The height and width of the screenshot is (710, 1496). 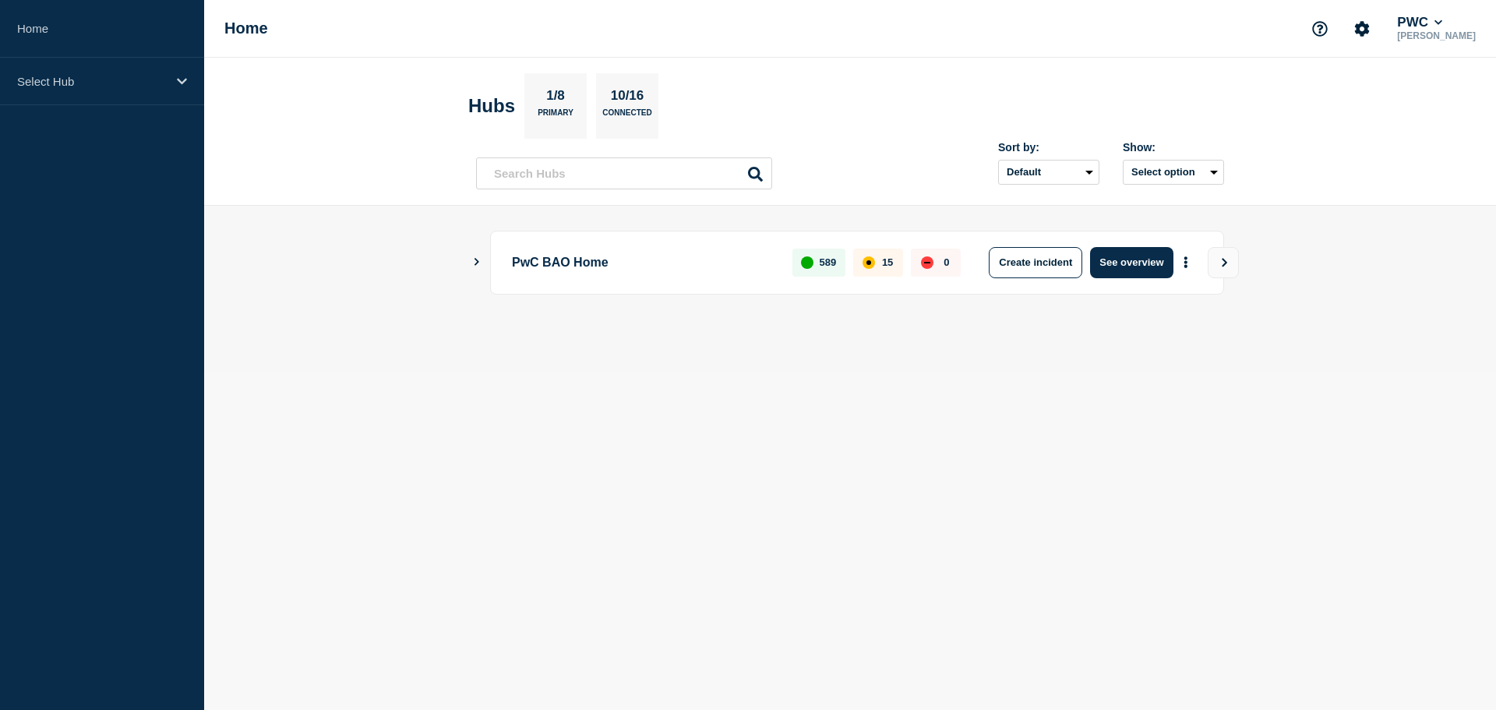 What do you see at coordinates (1132, 263) in the screenshot?
I see `button: See overview` at bounding box center [1132, 263].